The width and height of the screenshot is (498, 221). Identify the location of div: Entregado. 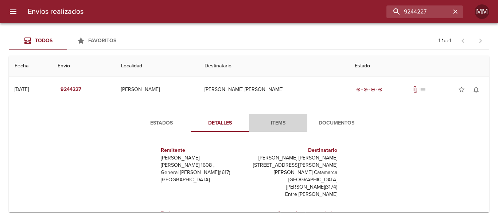
(369, 90).